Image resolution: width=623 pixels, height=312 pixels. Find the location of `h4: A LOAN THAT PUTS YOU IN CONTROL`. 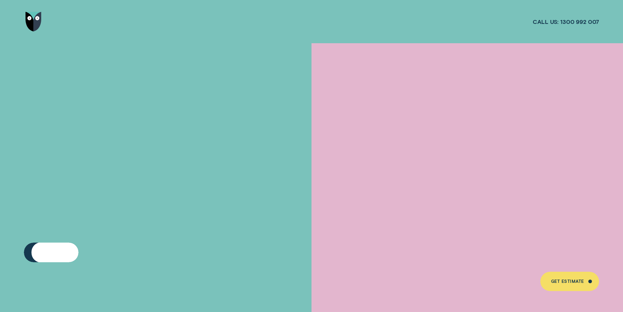

h4: A LOAN THAT PUTS YOU IN CONTROL is located at coordinates (117, 144).